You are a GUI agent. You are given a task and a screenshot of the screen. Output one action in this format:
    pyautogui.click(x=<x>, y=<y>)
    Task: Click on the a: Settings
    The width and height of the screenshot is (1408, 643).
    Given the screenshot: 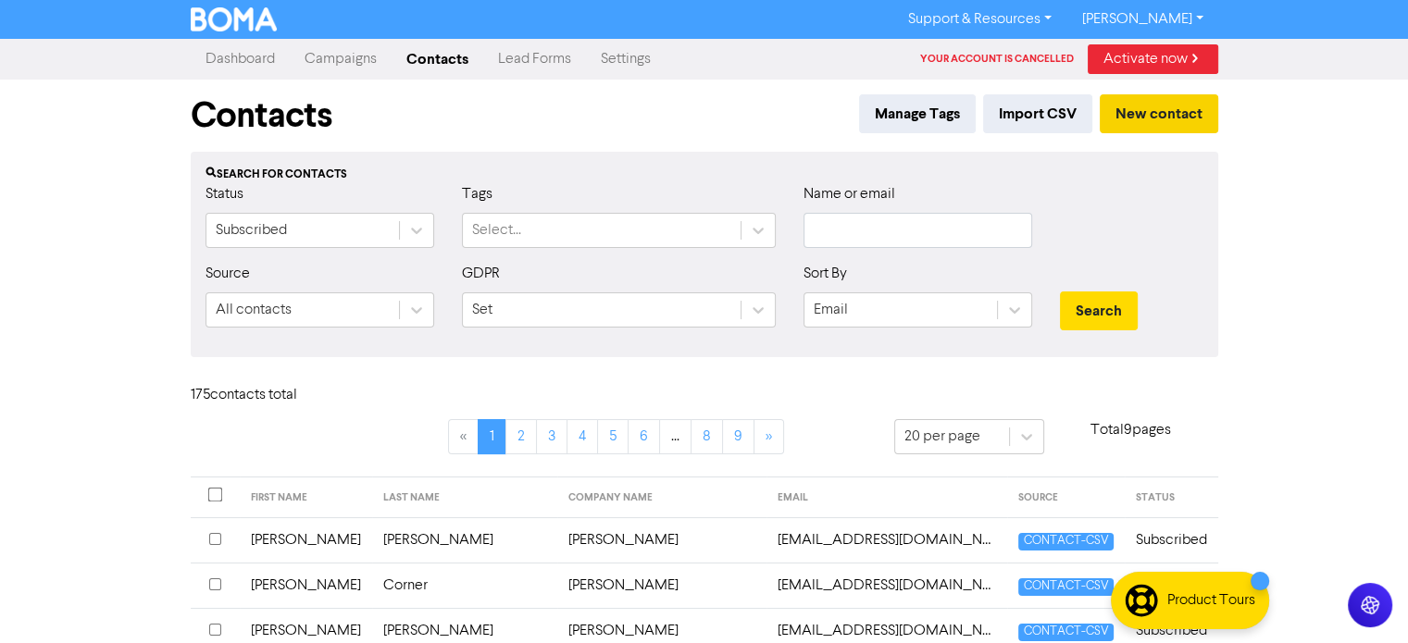 What is the action you would take?
    pyautogui.click(x=626, y=59)
    